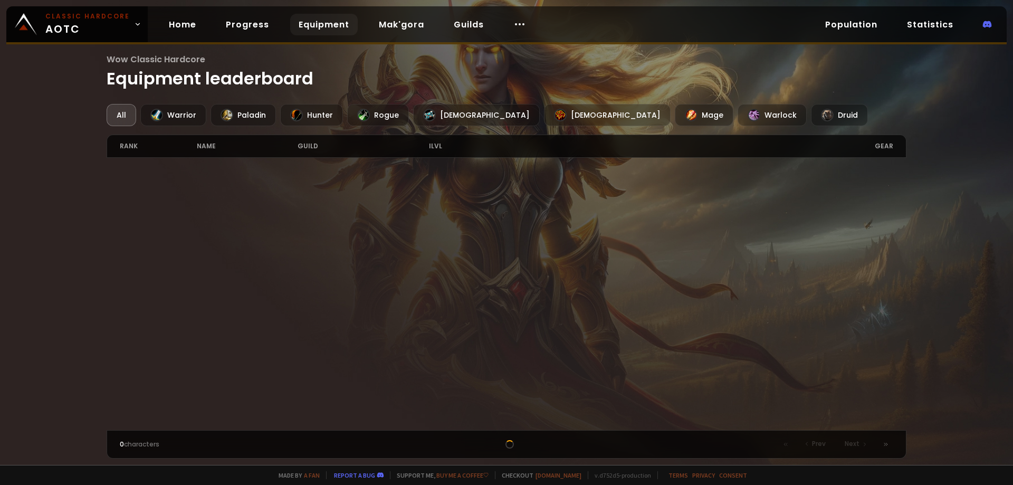  Describe the element at coordinates (852, 444) in the screenshot. I see `span: Next` at that location.